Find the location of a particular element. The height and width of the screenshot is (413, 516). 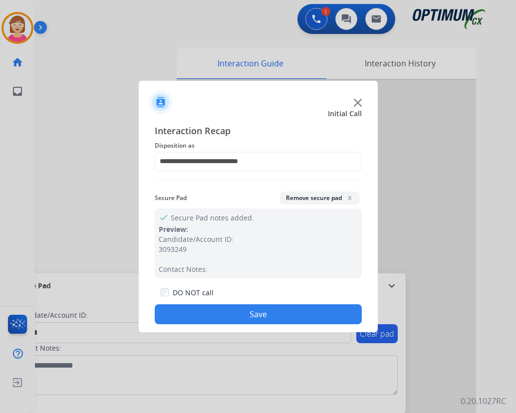

img: contactIcon is located at coordinates (161, 102).